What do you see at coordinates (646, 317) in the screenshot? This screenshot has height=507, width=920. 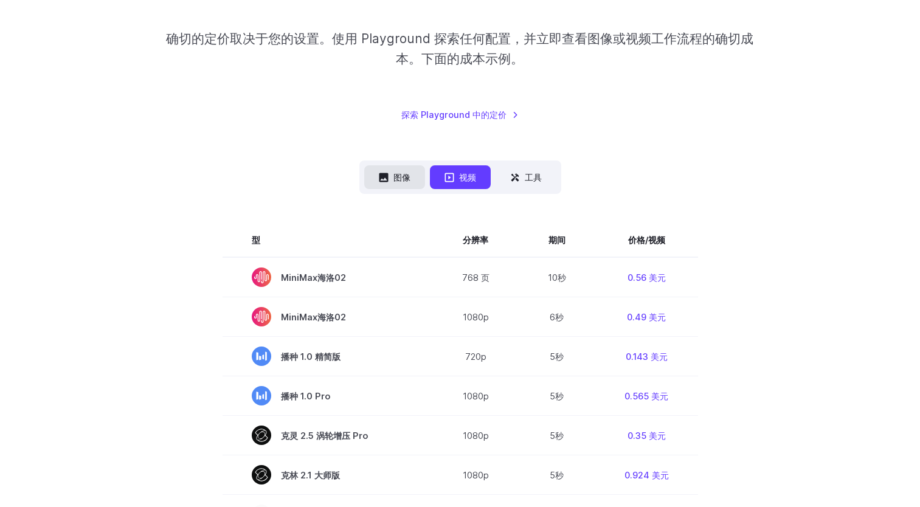 I see `td: 0.49 美元` at bounding box center [646, 317].